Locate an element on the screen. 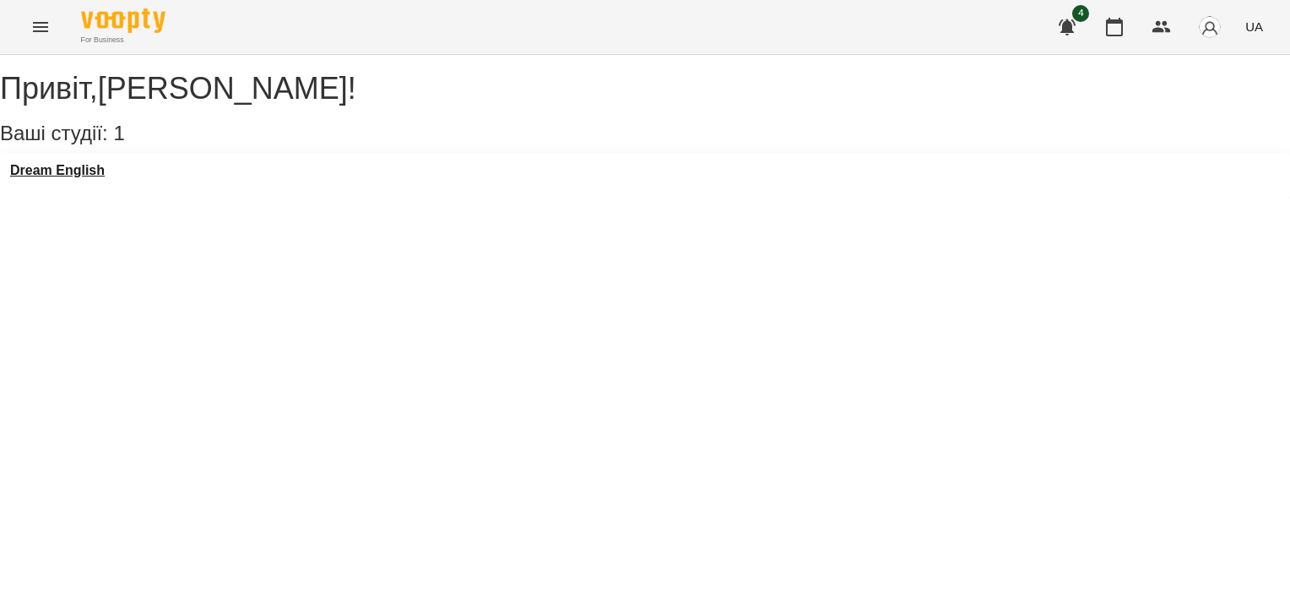 The image size is (1290, 598). button: Menu is located at coordinates (41, 27).